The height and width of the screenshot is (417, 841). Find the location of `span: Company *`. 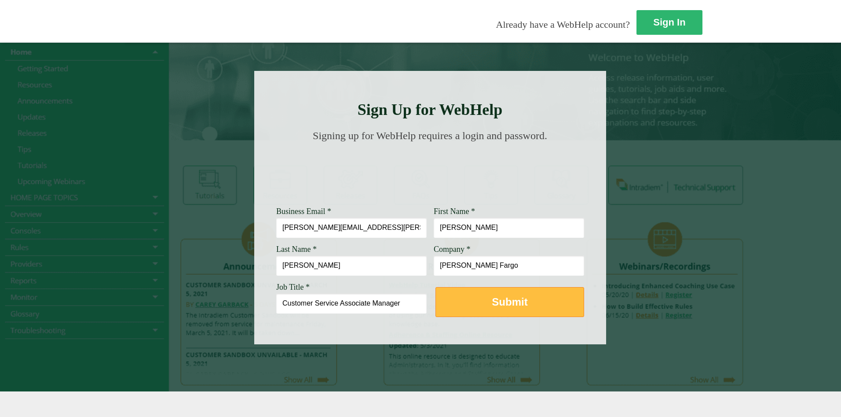

span: Company * is located at coordinates (452, 249).